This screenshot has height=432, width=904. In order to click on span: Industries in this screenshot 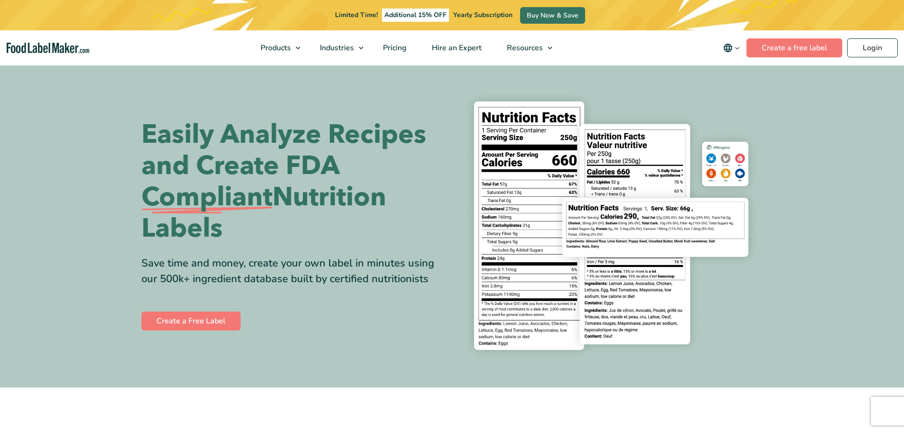, I will do `click(336, 48)`.